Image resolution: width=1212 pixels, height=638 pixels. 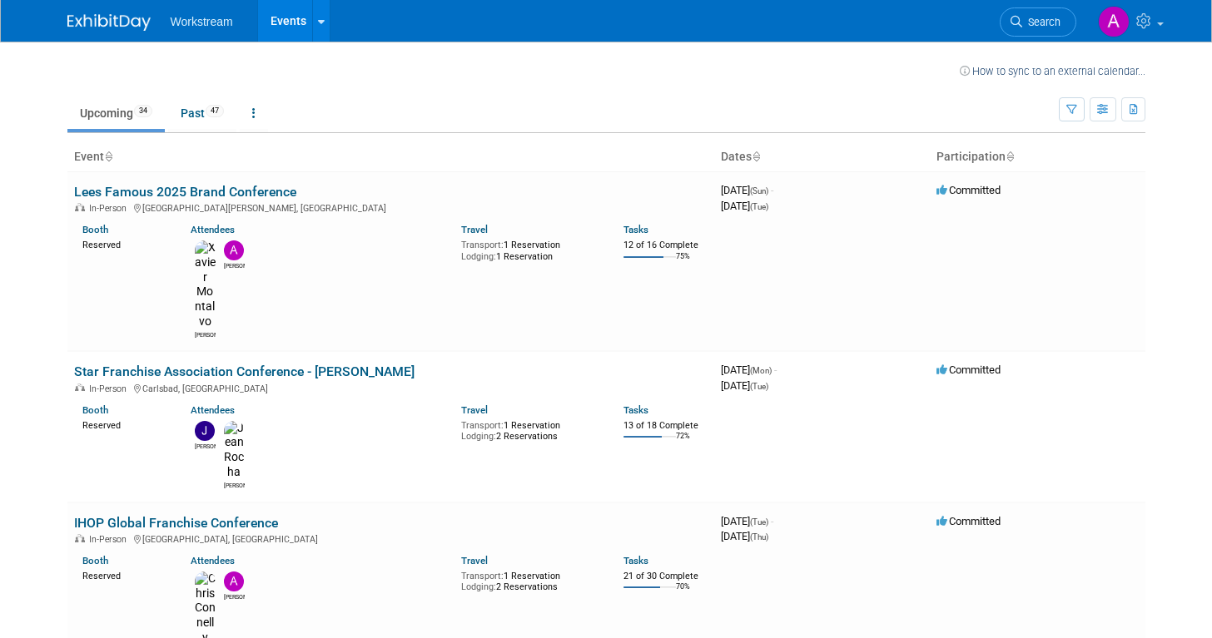 What do you see at coordinates (665, 245) in the screenshot?
I see `div: 12 of 16 Complete` at bounding box center [665, 245].